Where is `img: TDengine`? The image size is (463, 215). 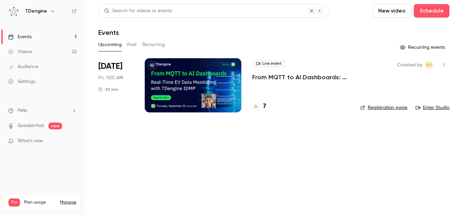 img: TDengine is located at coordinates (14, 11).